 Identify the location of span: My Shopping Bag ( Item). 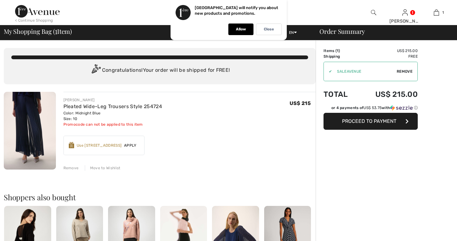
(38, 31).